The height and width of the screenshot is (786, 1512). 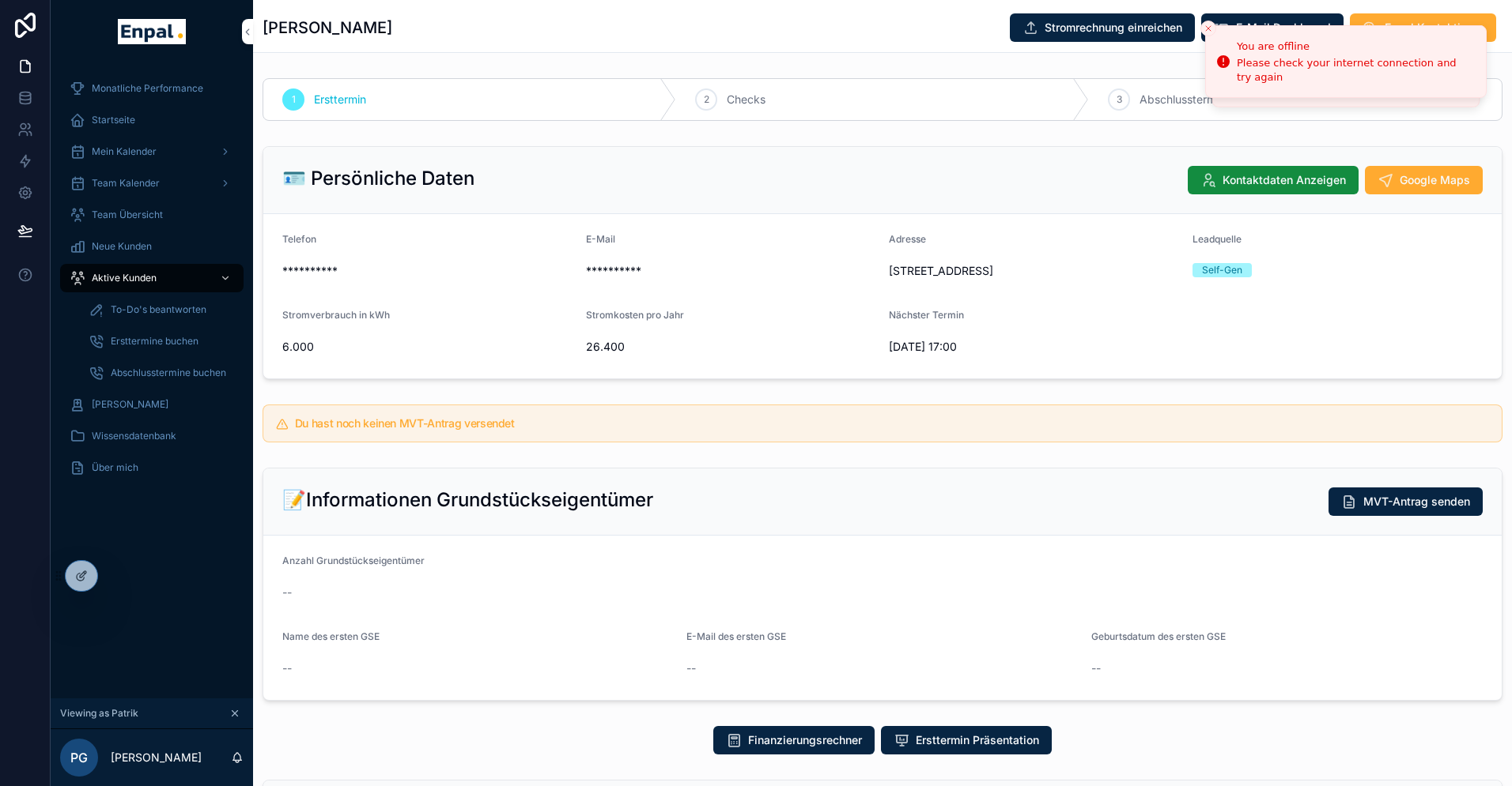 What do you see at coordinates (1273, 180) in the screenshot?
I see `button: Kontaktdaten Anzeigen` at bounding box center [1273, 180].